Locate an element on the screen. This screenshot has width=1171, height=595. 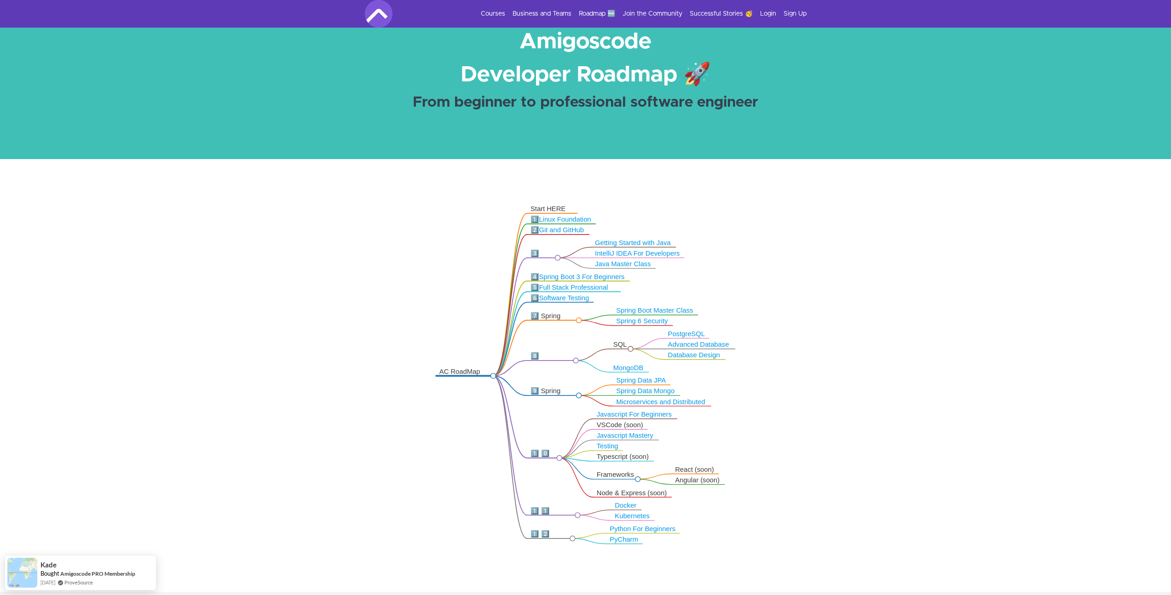
a: ProveSource is located at coordinates (79, 583).